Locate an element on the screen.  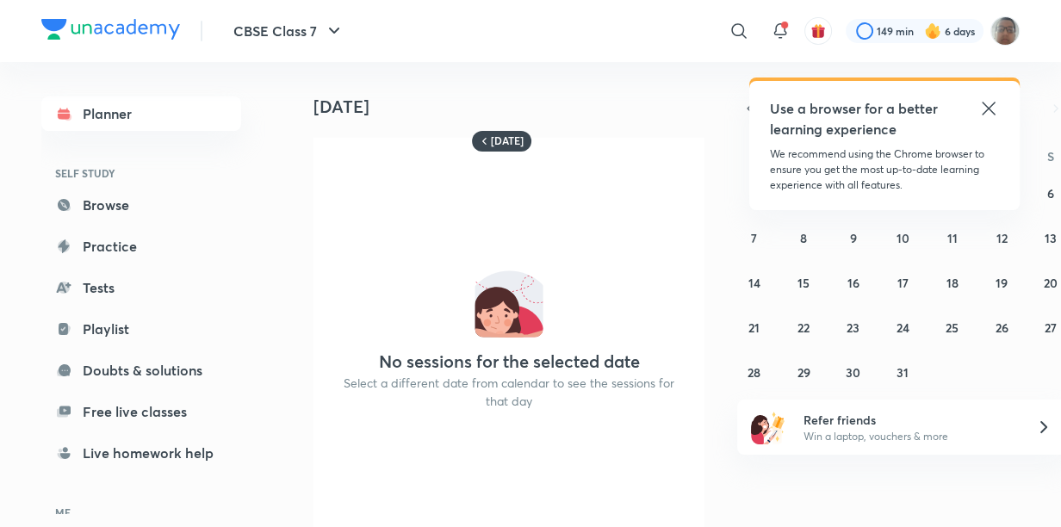
p: Select a different date from calendar to see the sessions for that day is located at coordinates (509, 392).